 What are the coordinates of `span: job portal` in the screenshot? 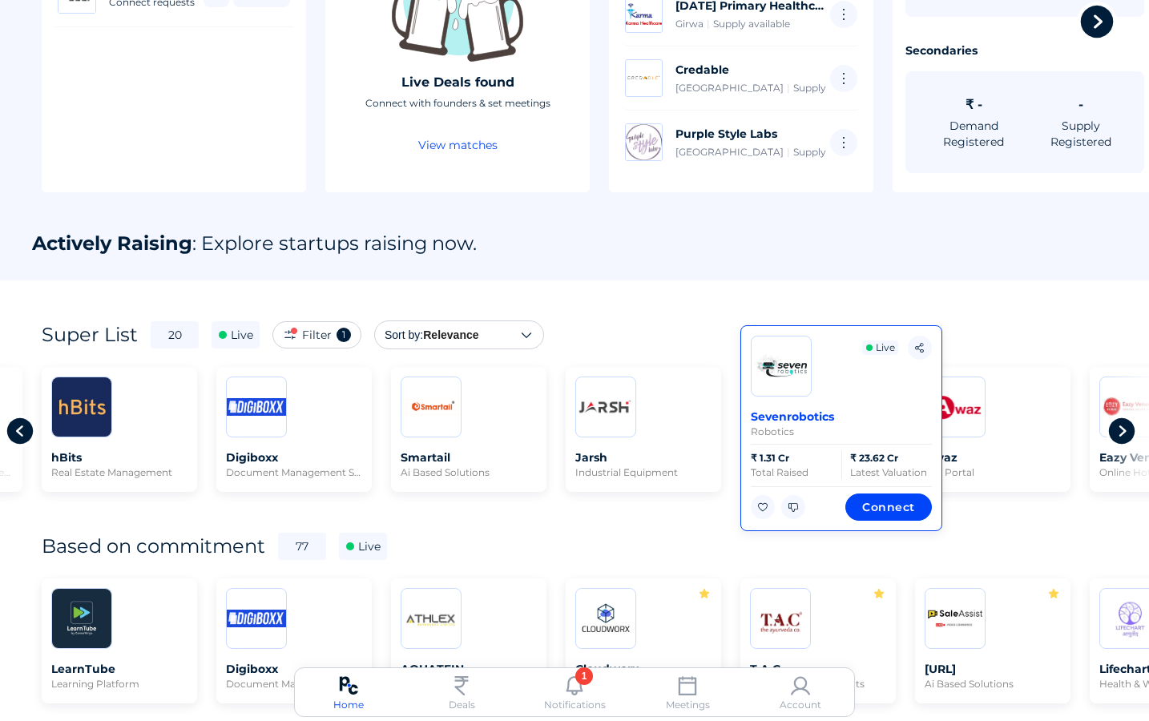 It's located at (992, 472).